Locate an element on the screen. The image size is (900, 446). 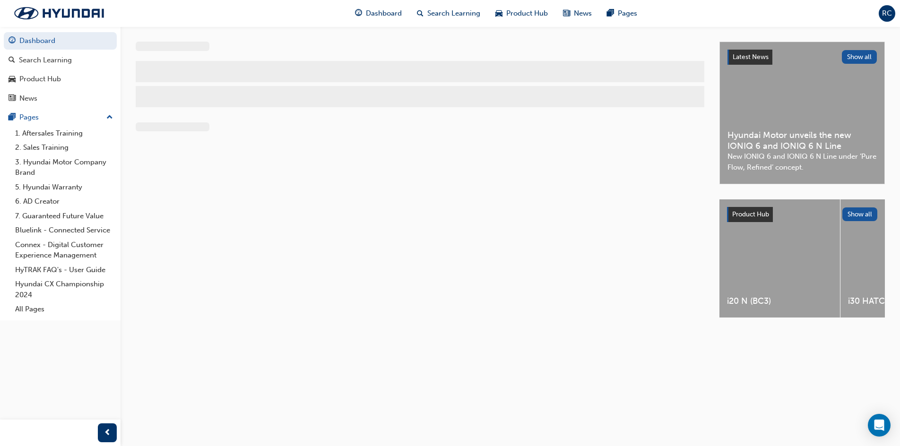
a: 2. Sales Training is located at coordinates (64, 148).